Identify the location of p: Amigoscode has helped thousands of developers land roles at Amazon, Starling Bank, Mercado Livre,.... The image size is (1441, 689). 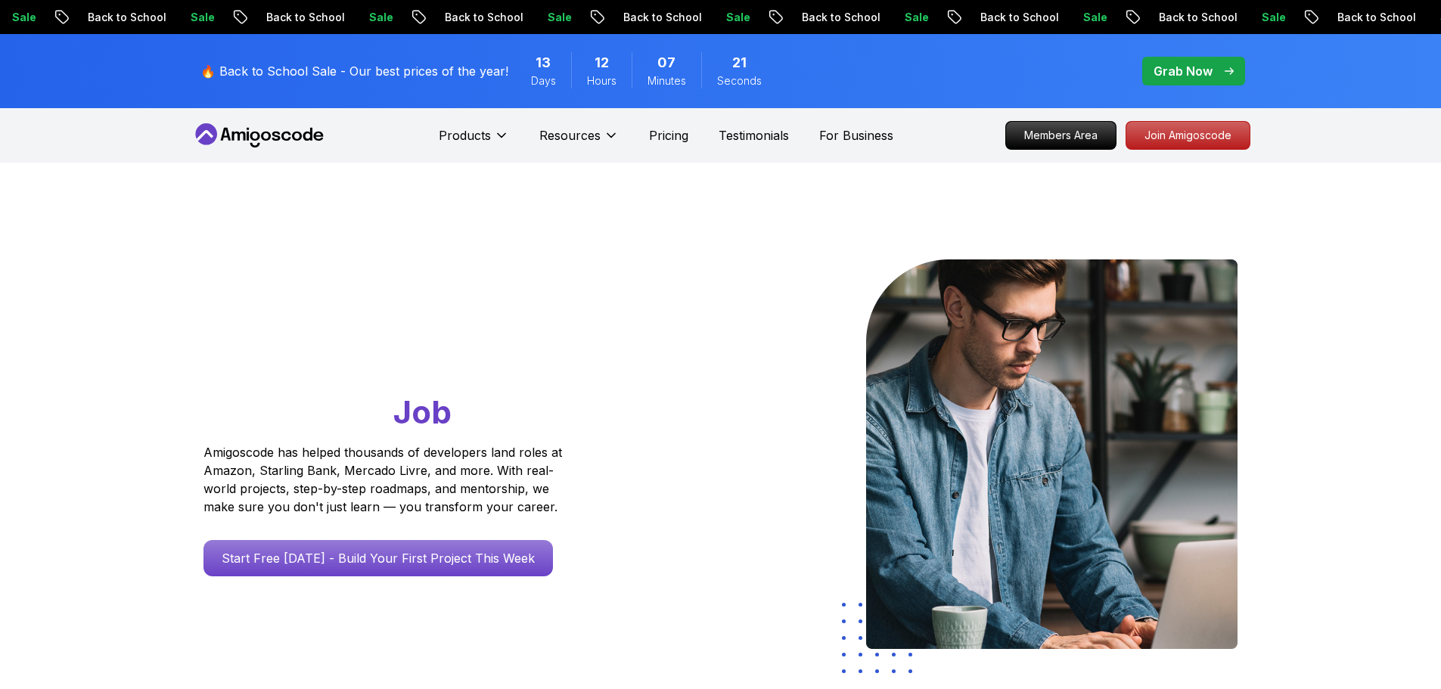
(385, 480).